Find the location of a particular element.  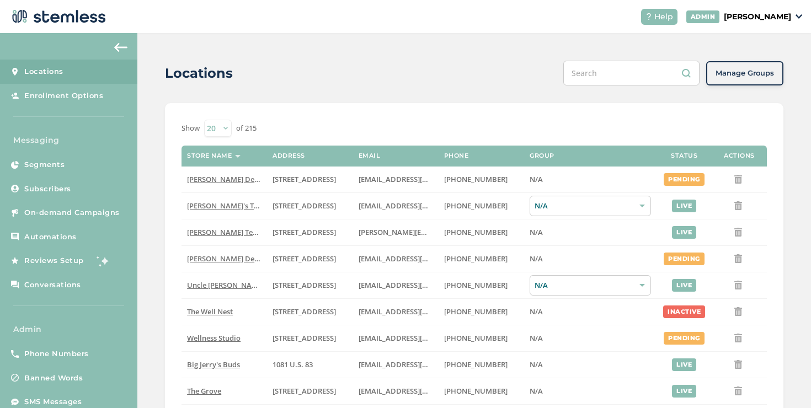

label: vmrobins@gmail.com is located at coordinates (396, 338).